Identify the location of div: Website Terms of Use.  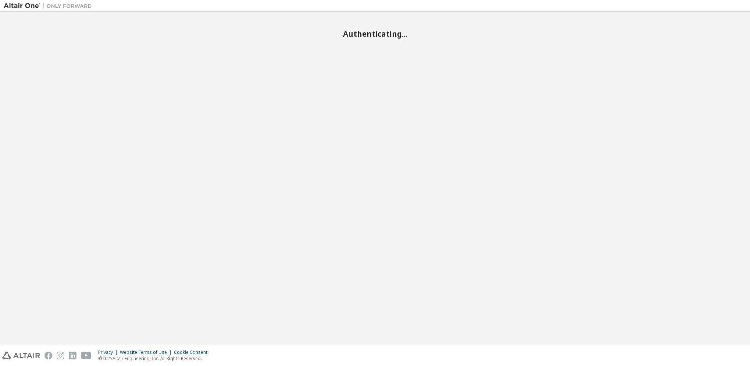
(147, 352).